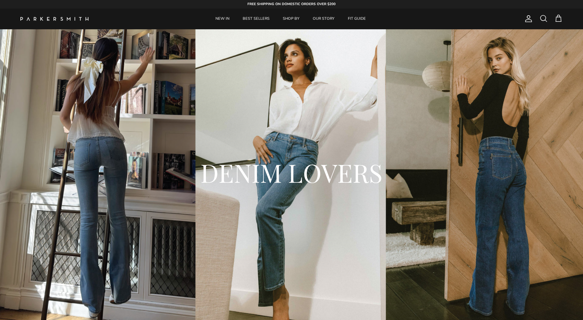 This screenshot has height=320, width=583. Describe the element at coordinates (222, 19) in the screenshot. I see `a: NEW IN` at that location.